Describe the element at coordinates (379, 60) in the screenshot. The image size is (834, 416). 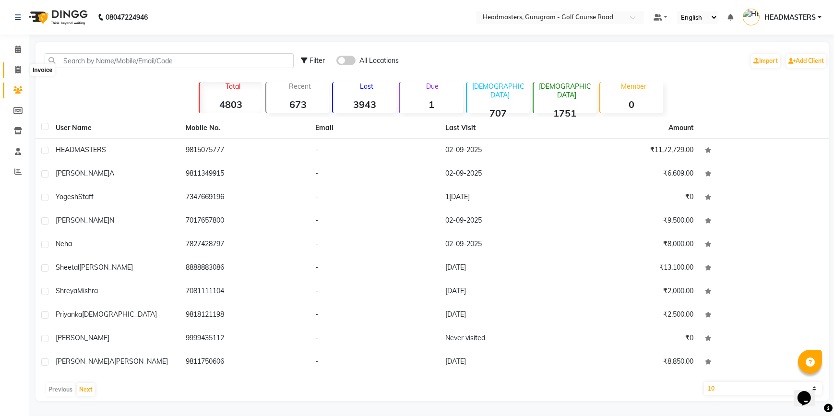
I see `span: All Locations` at that location.